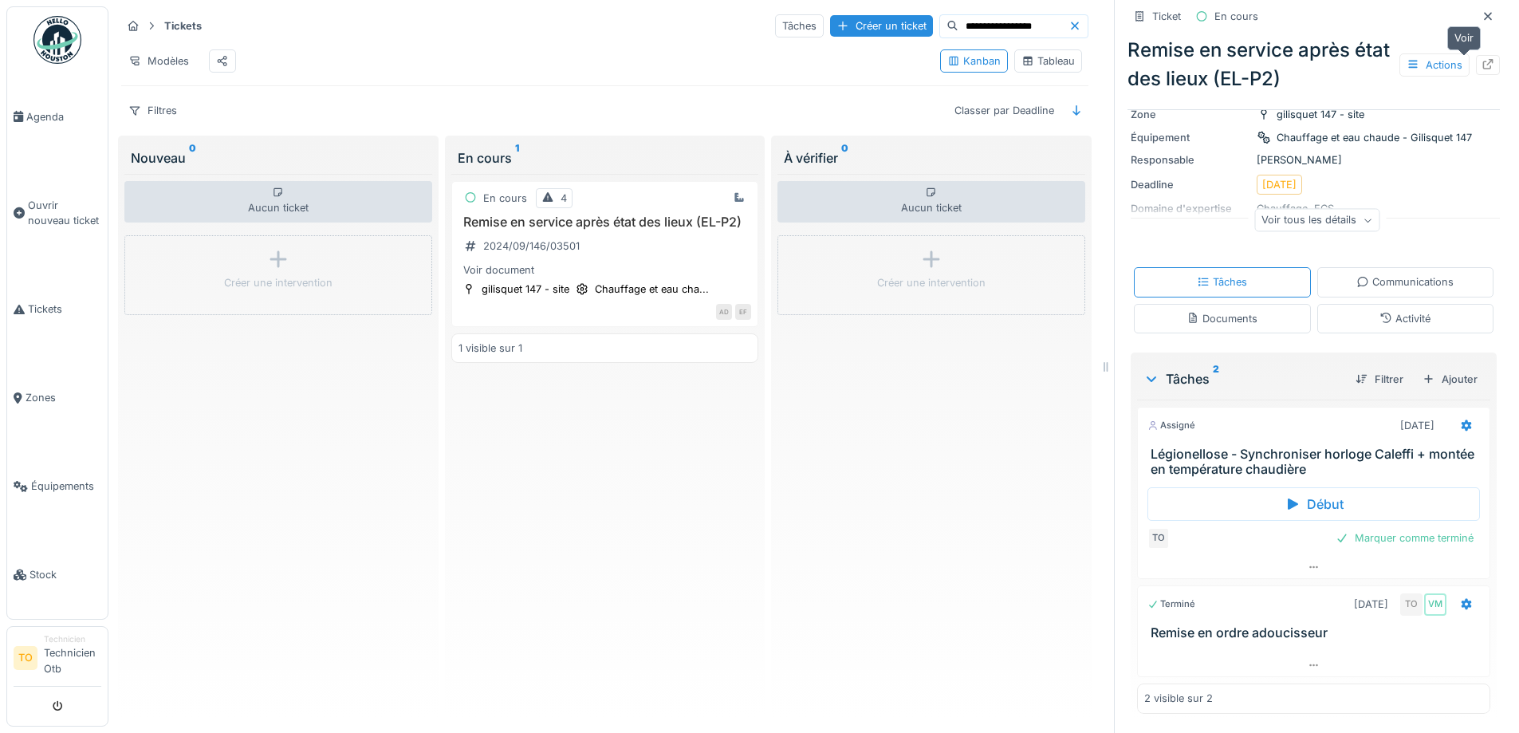  What do you see at coordinates (1449, 379) in the screenshot?
I see `div: Ajouter` at bounding box center [1449, 379].